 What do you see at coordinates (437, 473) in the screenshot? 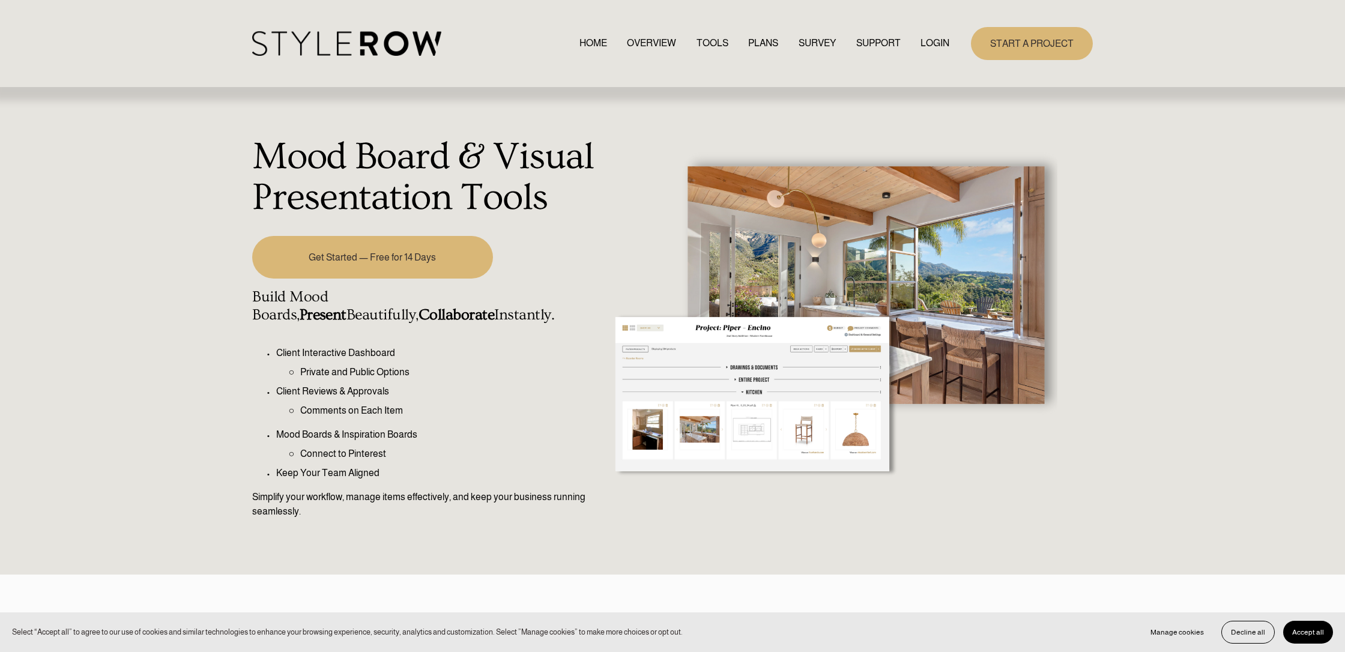
I see `p: Keep Your Team Aligned` at bounding box center [437, 473].